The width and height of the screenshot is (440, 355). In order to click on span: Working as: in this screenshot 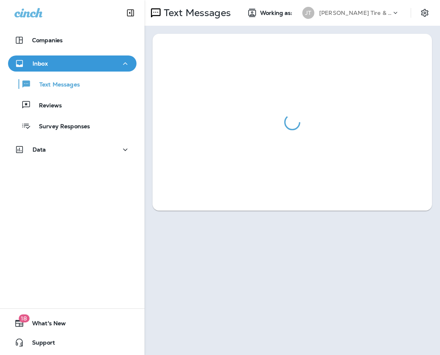, I will do `click(277, 13)`.